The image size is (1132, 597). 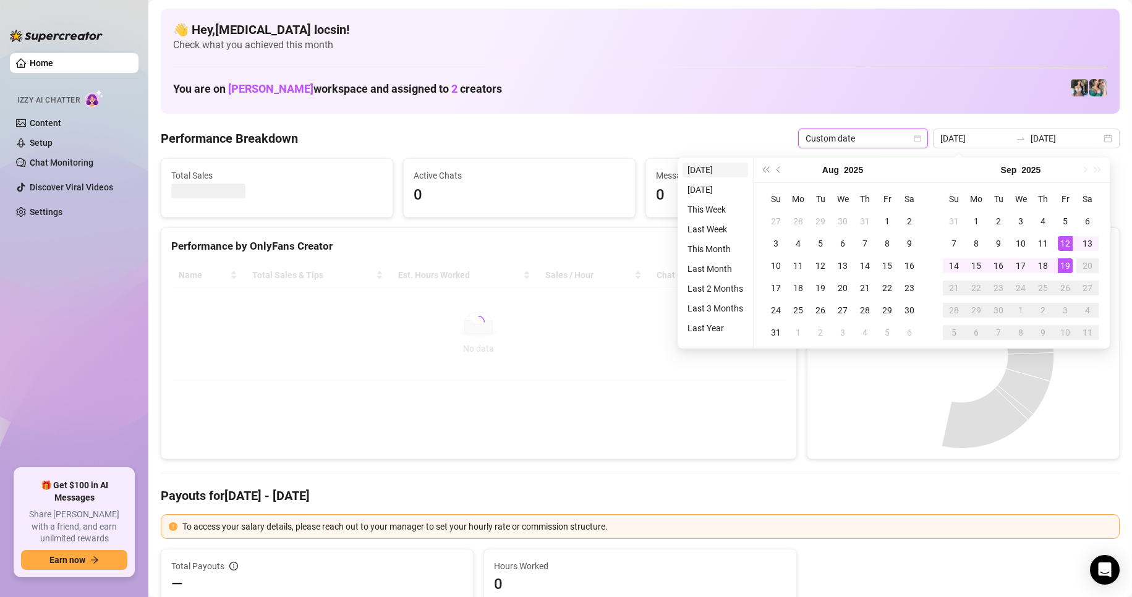 What do you see at coordinates (1087, 310) in the screenshot?
I see `div: 4` at bounding box center [1087, 310].